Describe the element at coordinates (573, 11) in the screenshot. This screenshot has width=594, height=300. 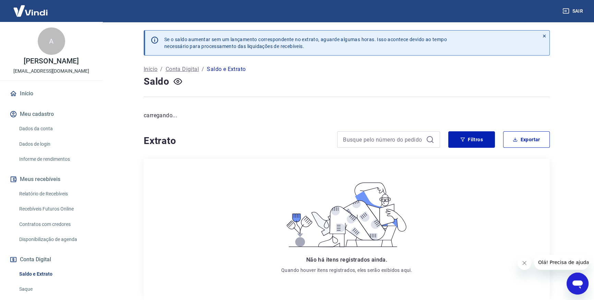
I see `button: Sair` at that location.